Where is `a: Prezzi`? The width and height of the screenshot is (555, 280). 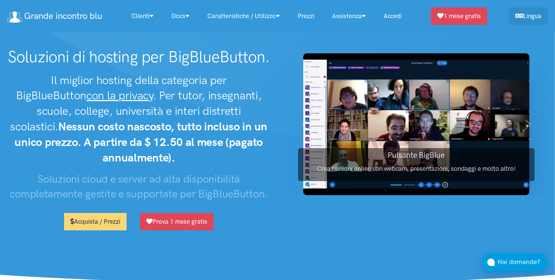 a: Prezzi is located at coordinates (306, 16).